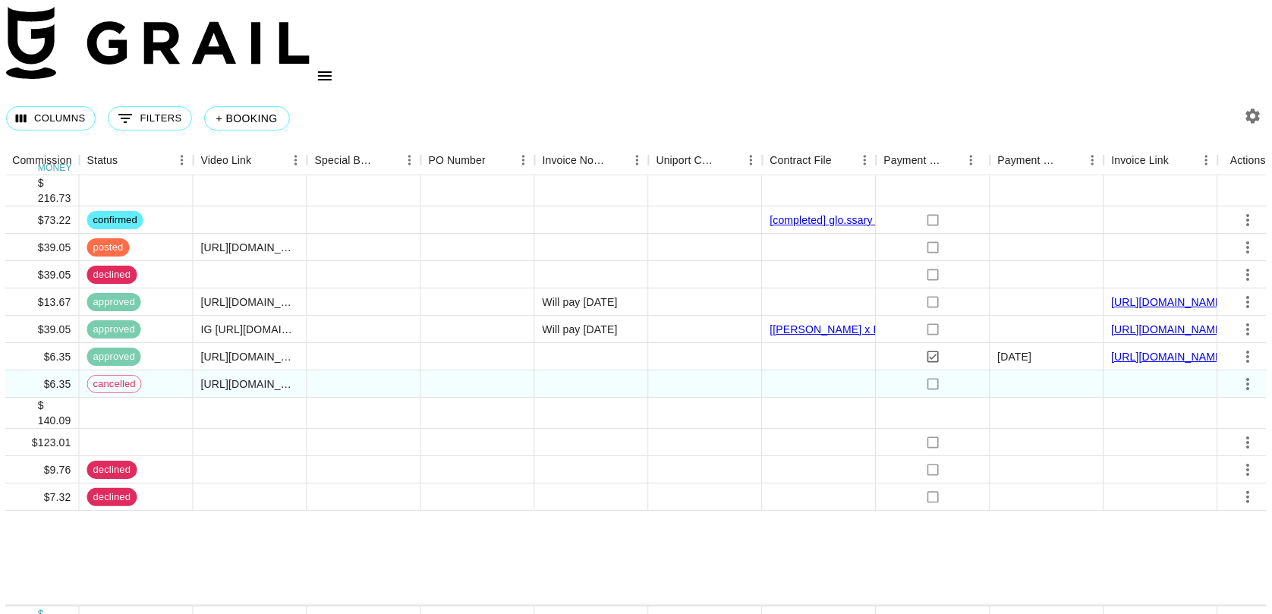 This screenshot has height=614, width=1272. I want to click on div: IG https://www.instagram.com/reel/DO9SqMzkzMH/?igsh=MTh3NzUzbnQyeGhxOA== TT: https://www.tiktok.c..., so click(250, 329).